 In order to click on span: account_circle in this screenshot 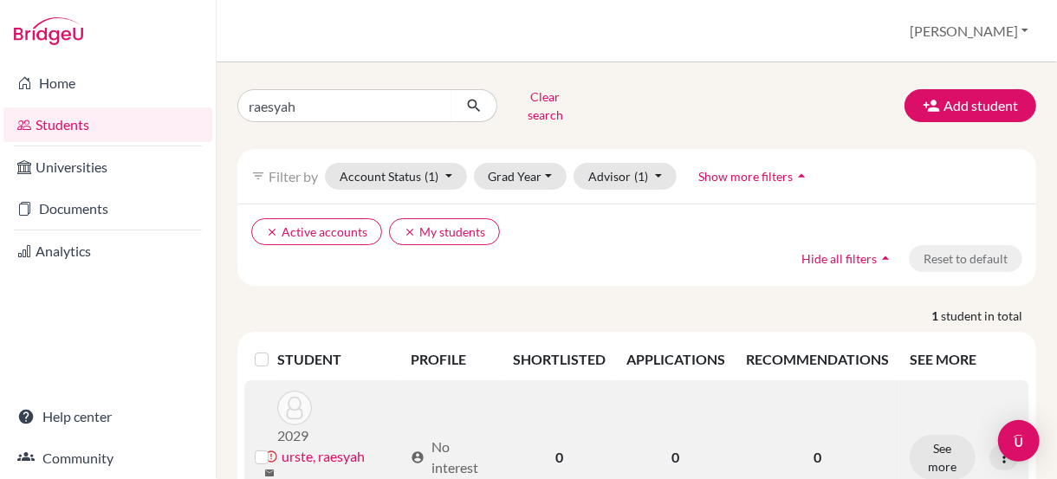, I will do `click(418, 457)`.